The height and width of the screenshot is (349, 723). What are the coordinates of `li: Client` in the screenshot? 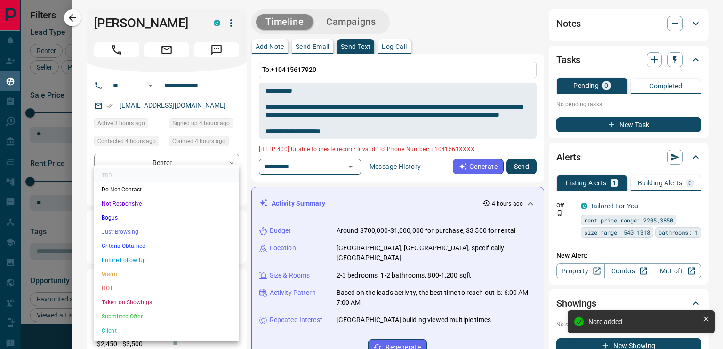 It's located at (167, 331).